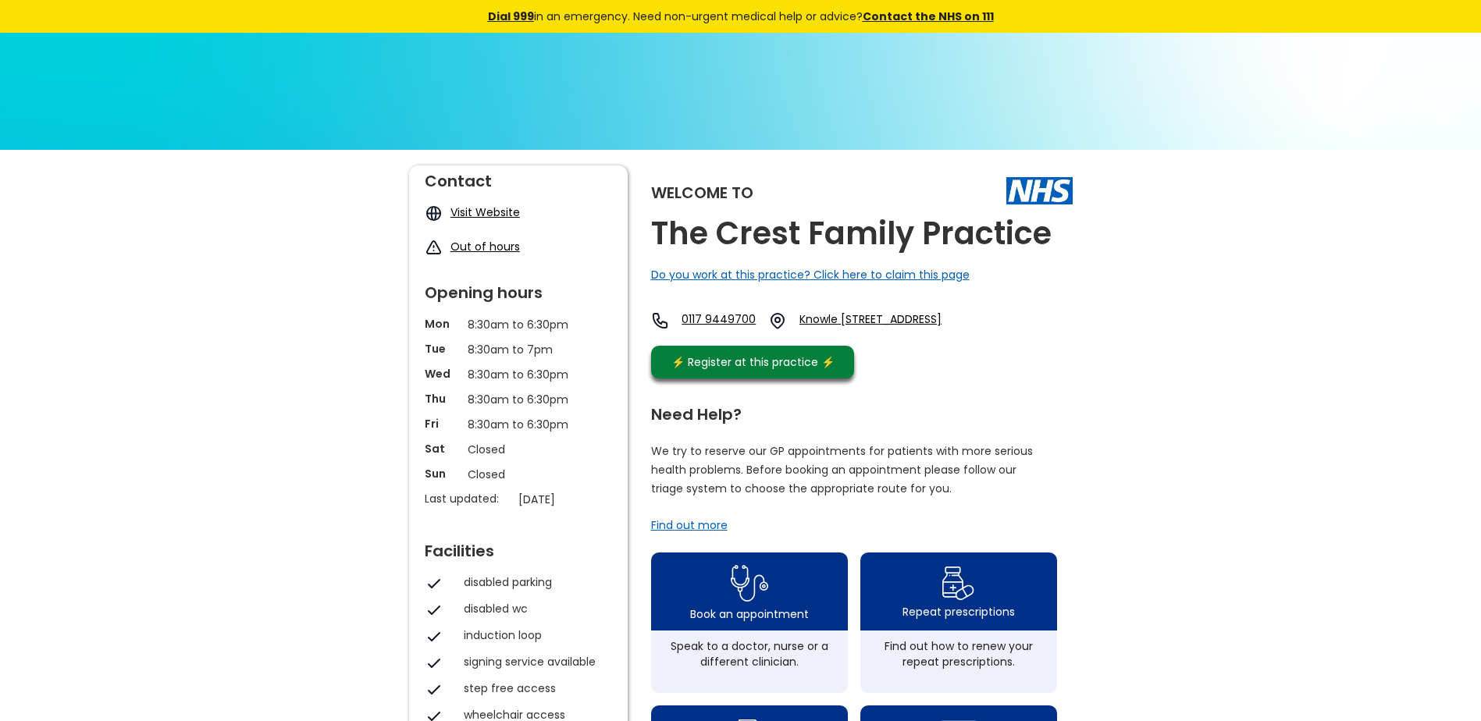 This screenshot has height=721, width=1481. Describe the element at coordinates (442, 324) in the screenshot. I see `p: Mon` at that location.